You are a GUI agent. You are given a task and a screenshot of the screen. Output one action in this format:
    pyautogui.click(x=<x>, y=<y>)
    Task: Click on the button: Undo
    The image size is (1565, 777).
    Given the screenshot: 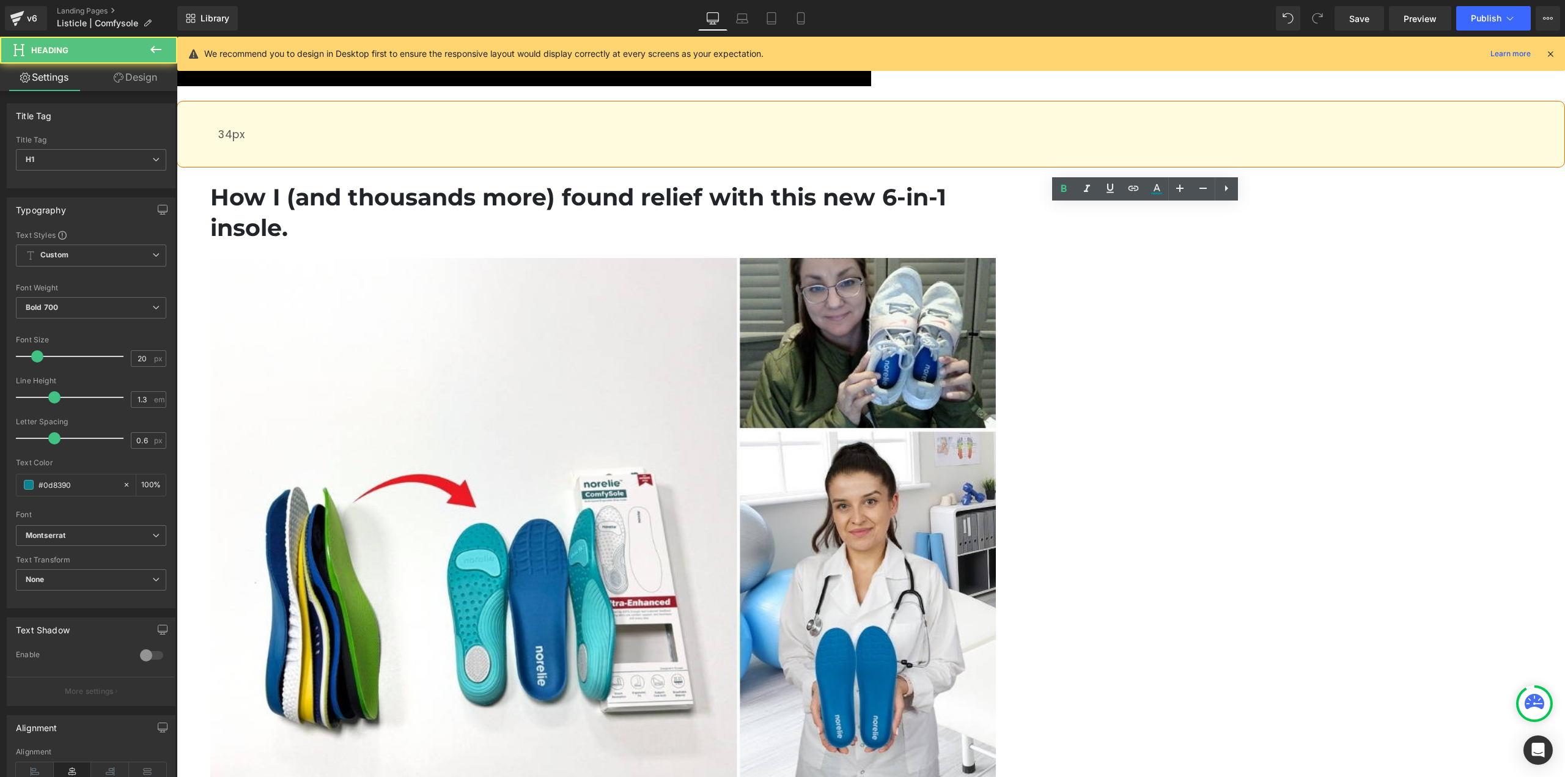 What is the action you would take?
    pyautogui.click(x=1288, y=18)
    